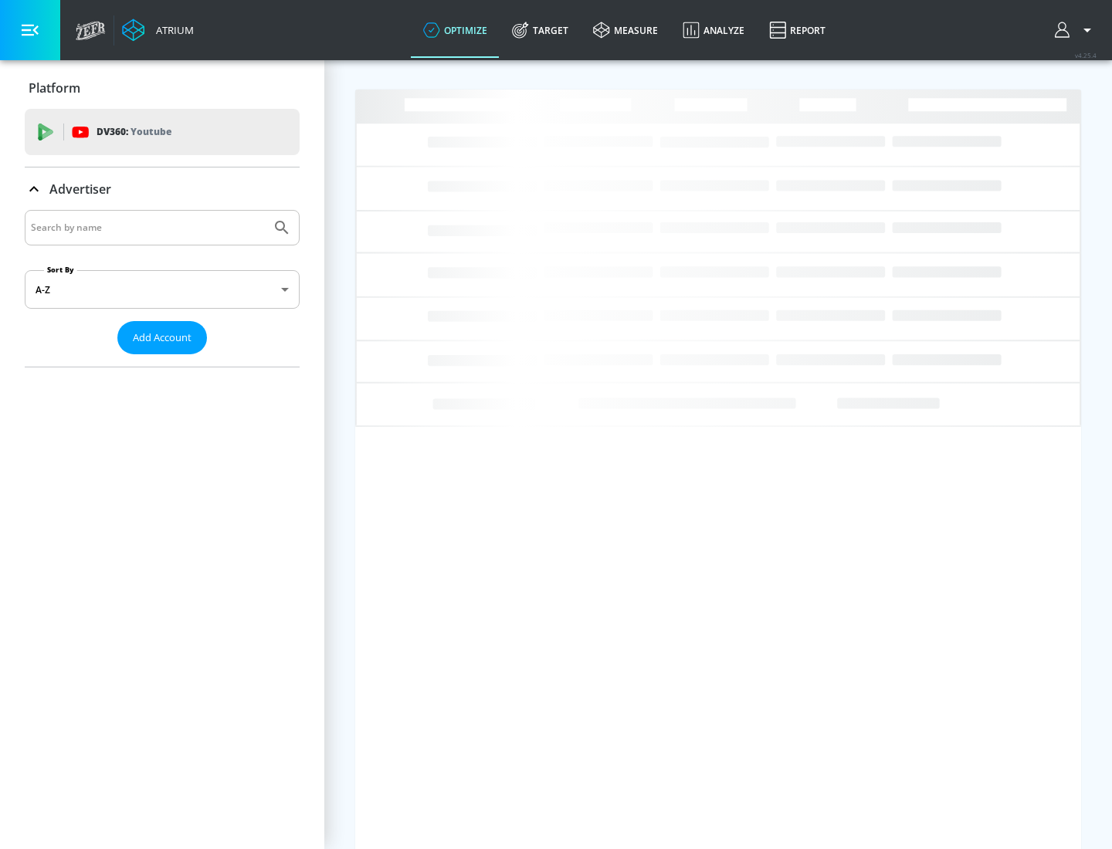 The width and height of the screenshot is (1112, 849). I want to click on span: v 4.25.4, so click(1085, 55).